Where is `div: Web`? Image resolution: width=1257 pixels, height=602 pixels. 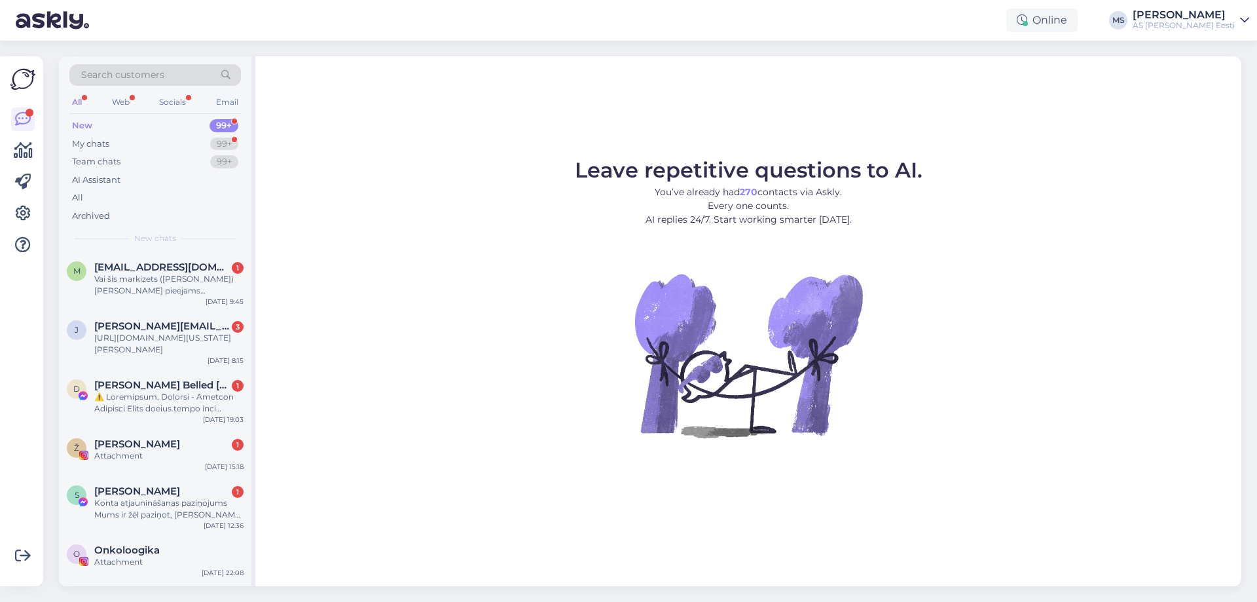 div: Web is located at coordinates (120, 102).